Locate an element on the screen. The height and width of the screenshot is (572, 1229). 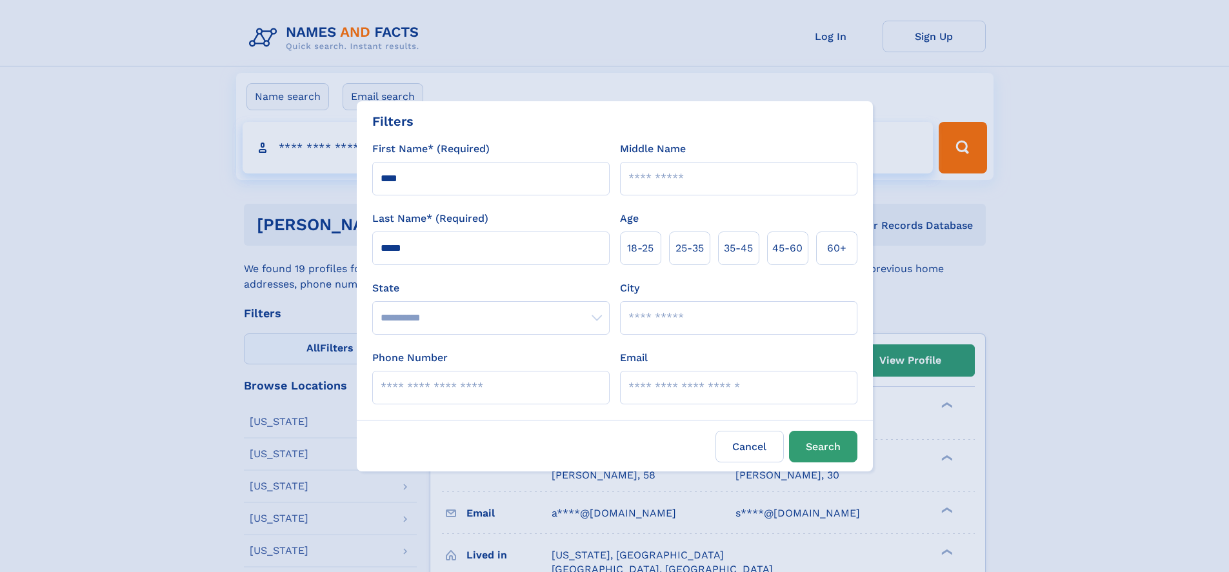
label: Phone Number is located at coordinates (410, 358).